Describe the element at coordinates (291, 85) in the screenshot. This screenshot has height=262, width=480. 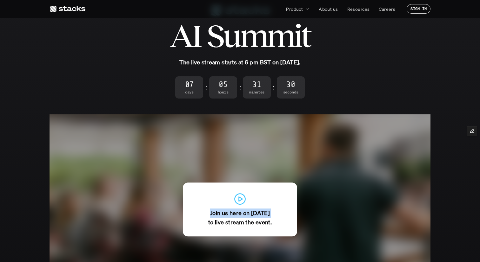
I see `span: 30` at that location.